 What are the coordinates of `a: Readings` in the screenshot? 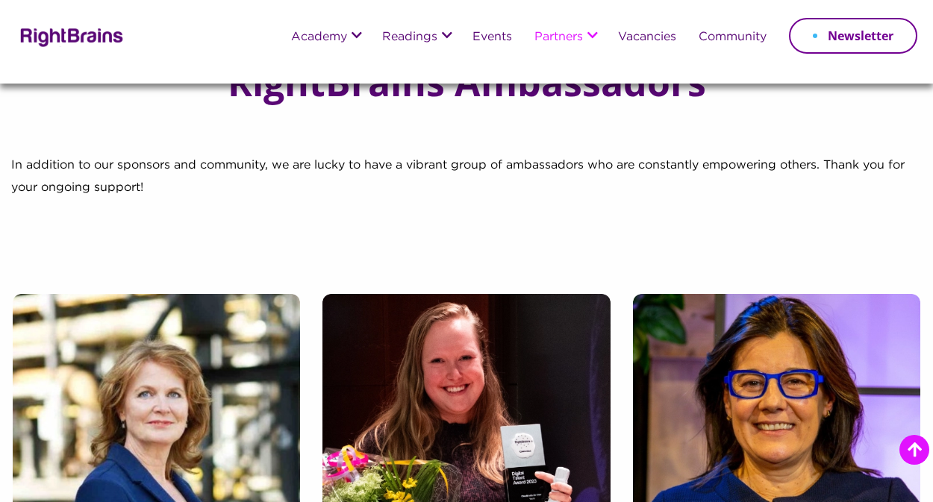 It's located at (410, 37).